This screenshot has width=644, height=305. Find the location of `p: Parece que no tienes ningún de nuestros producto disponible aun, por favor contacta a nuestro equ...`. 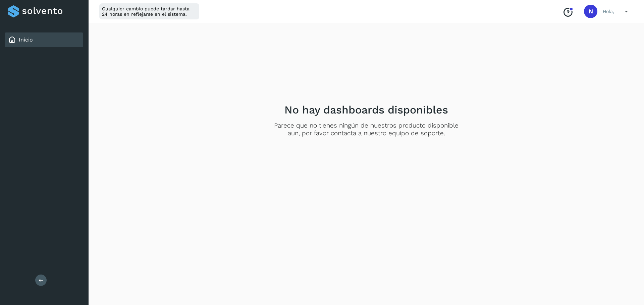

p: Parece que no tienes ningún de nuestros producto disponible aun, por favor contacta a nuestro equ... is located at coordinates (366, 130).